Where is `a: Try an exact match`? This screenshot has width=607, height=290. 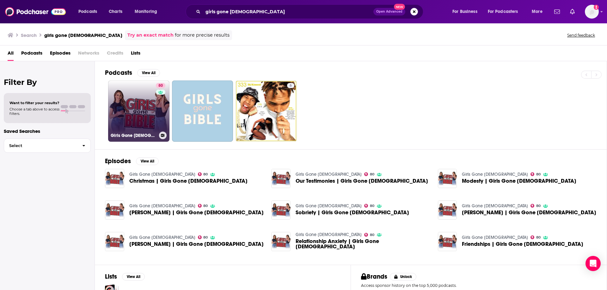 a: Try an exact match is located at coordinates (150, 35).